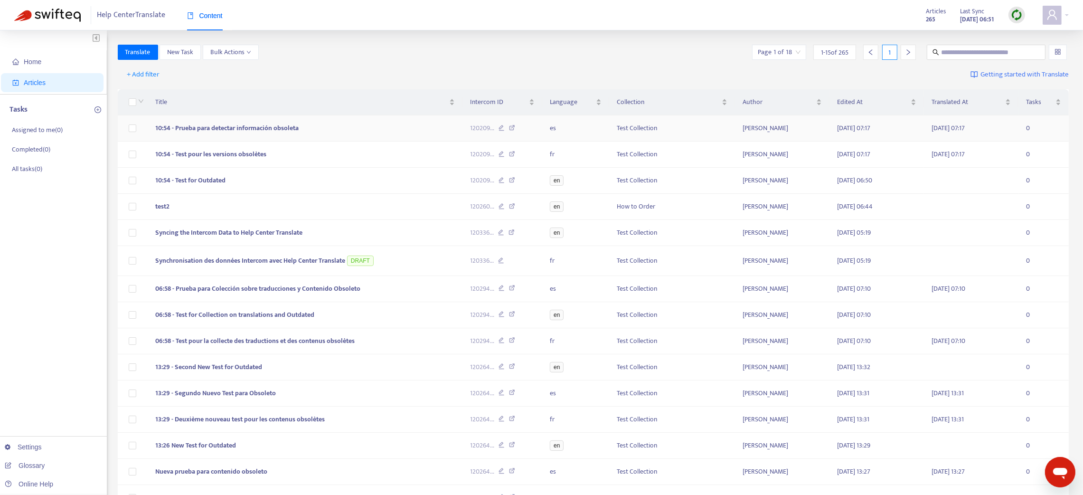 Image resolution: width=1083 pixels, height=495 pixels. Describe the element at coordinates (575, 393) in the screenshot. I see `td: es` at that location.